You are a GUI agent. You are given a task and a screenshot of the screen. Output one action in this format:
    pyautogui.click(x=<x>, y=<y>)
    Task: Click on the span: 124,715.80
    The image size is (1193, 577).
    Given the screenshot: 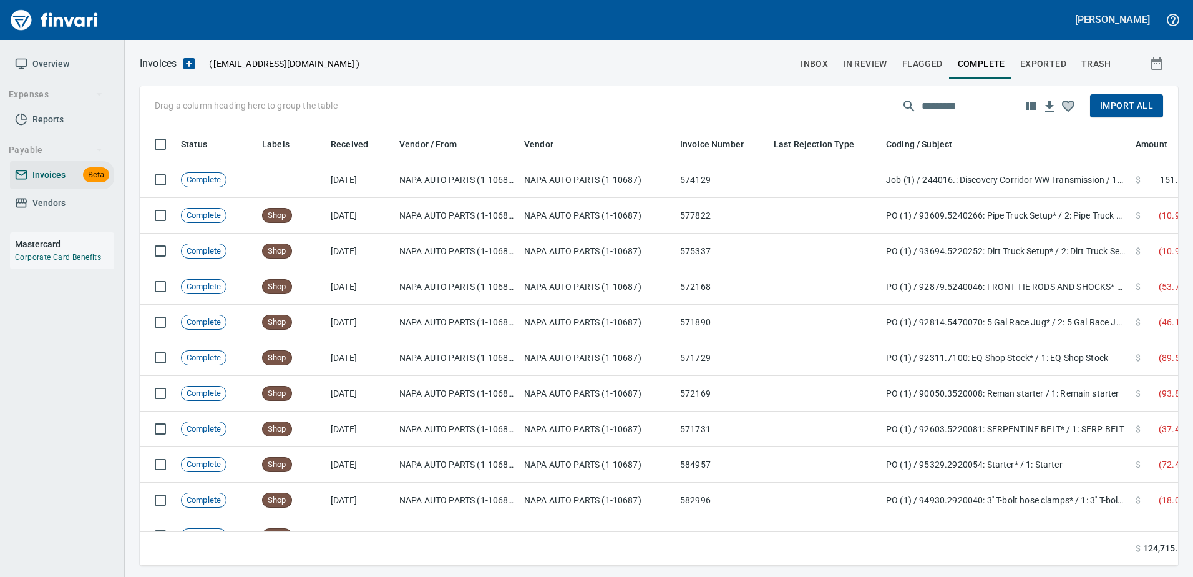 What is the action you would take?
    pyautogui.click(x=1166, y=548)
    